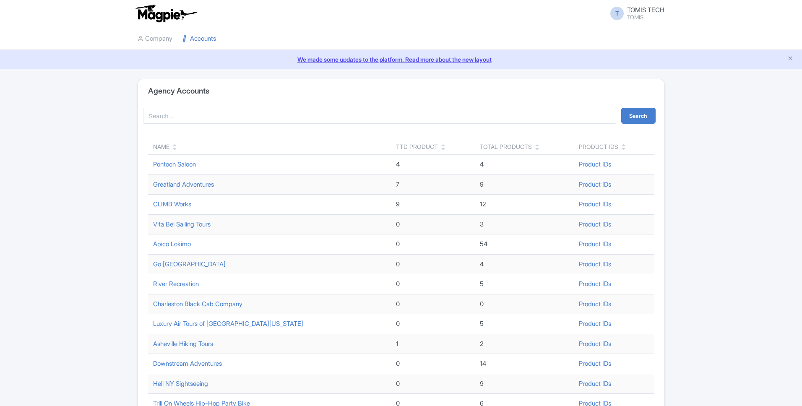 The width and height of the screenshot is (802, 406). What do you see at coordinates (790, 59) in the screenshot?
I see `button: Close announcement` at bounding box center [790, 59].